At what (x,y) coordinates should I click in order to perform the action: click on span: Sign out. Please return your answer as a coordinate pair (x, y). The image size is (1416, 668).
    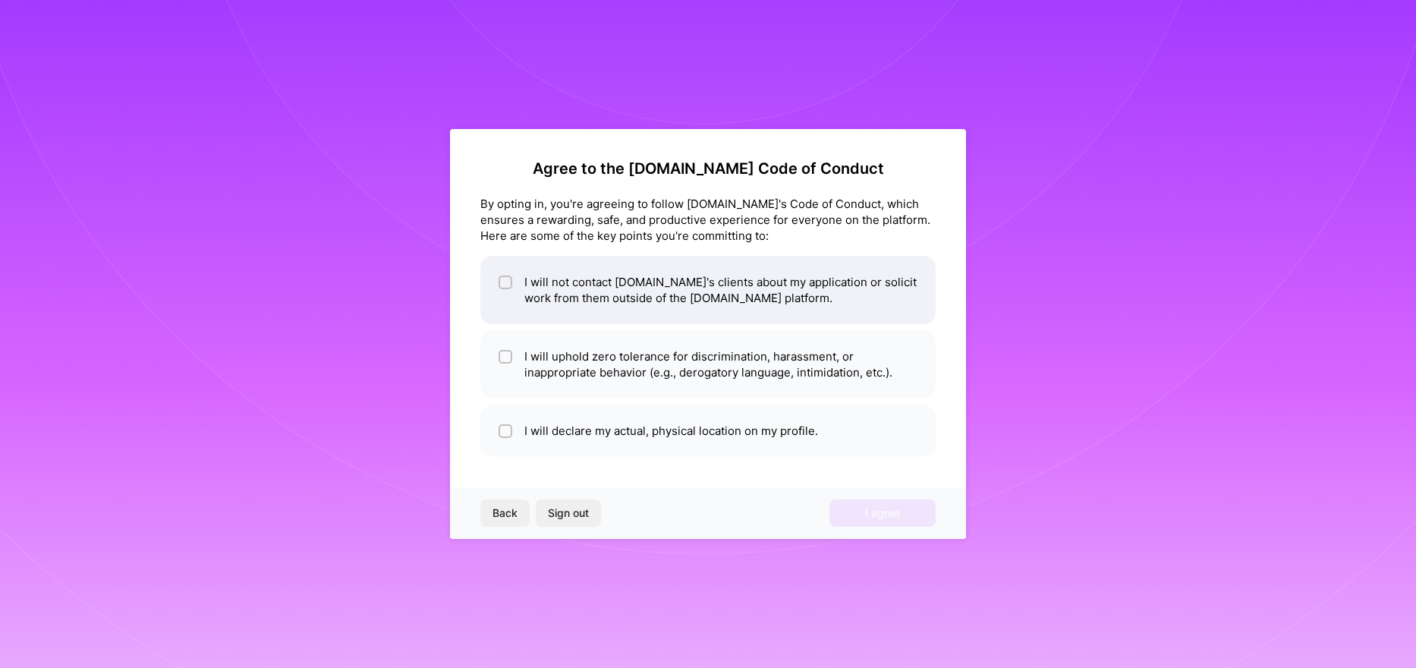
    Looking at the image, I should click on (568, 513).